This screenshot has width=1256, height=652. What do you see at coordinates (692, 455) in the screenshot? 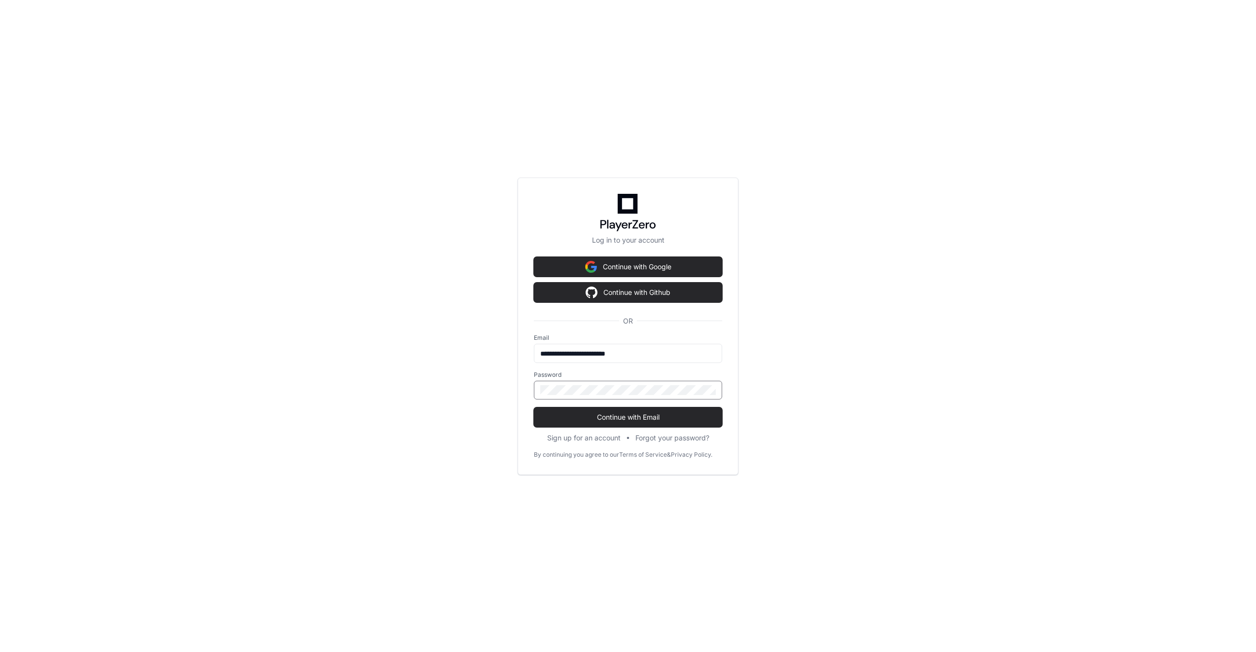
I see `a: Privacy Policy.` at bounding box center [692, 455].